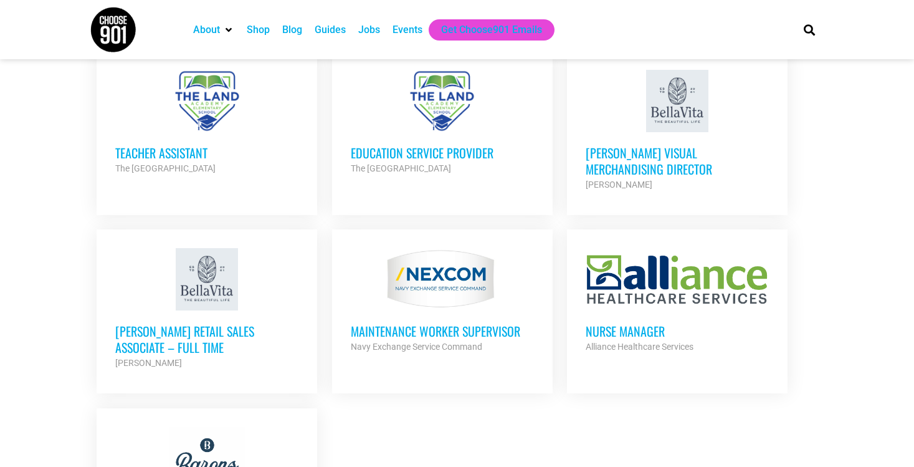  What do you see at coordinates (330, 30) in the screenshot?
I see `div: Guides` at bounding box center [330, 30].